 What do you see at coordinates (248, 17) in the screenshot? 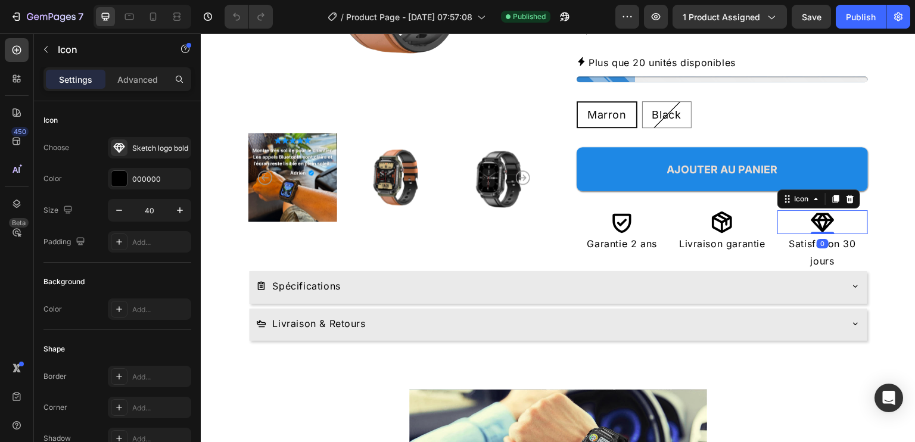
I see `div: Undo/Redo` at bounding box center [248, 17].